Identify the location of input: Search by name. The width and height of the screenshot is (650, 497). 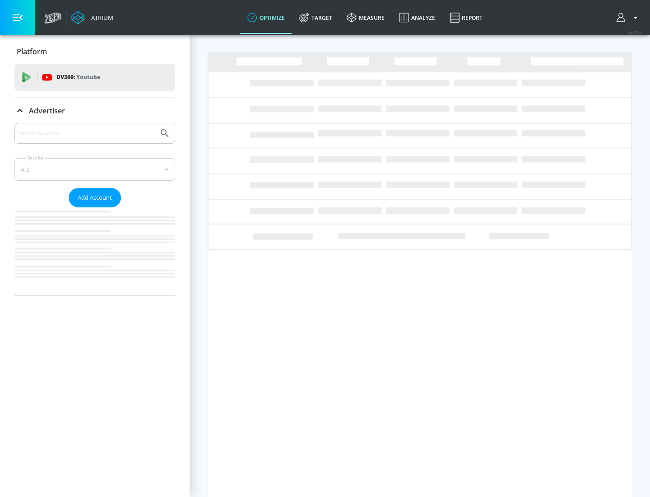
(86, 133).